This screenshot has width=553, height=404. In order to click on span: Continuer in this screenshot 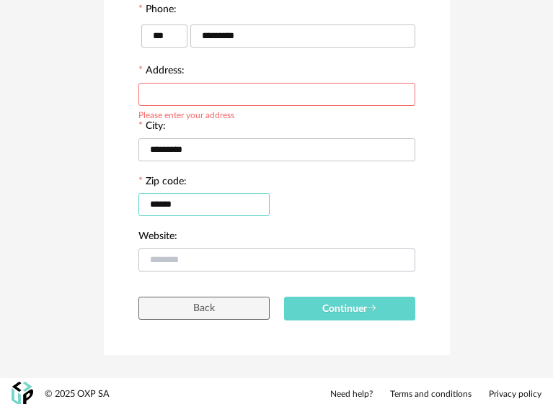, I will do `click(350, 309)`.